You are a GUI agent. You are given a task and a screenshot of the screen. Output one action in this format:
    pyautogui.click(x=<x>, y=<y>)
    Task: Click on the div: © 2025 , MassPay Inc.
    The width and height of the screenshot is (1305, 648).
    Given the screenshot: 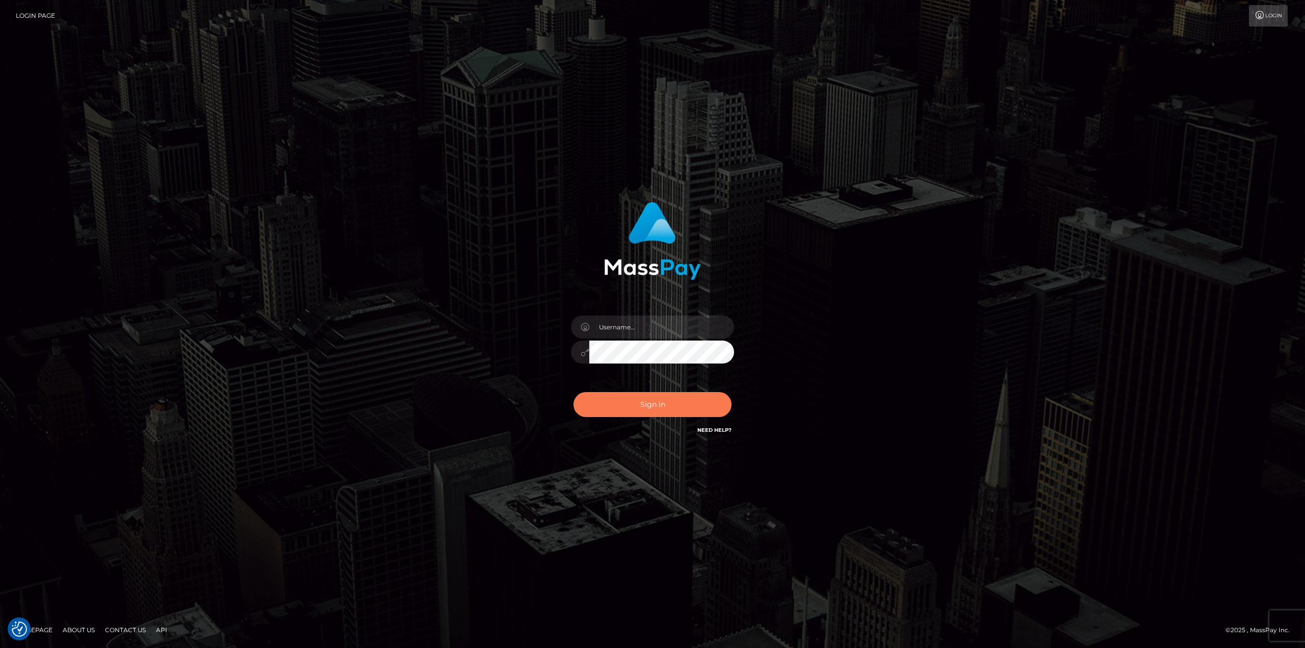 What is the action you would take?
    pyautogui.click(x=1261, y=630)
    